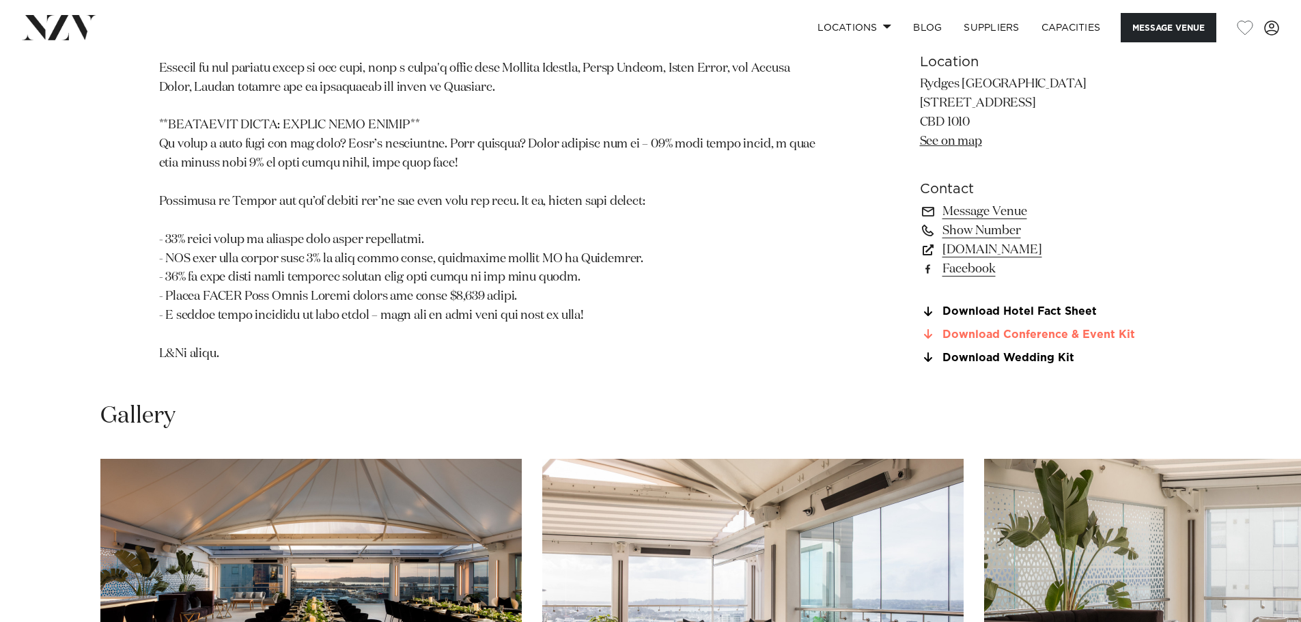 Image resolution: width=1301 pixels, height=622 pixels. I want to click on a: Download Wedding Kit, so click(1032, 358).